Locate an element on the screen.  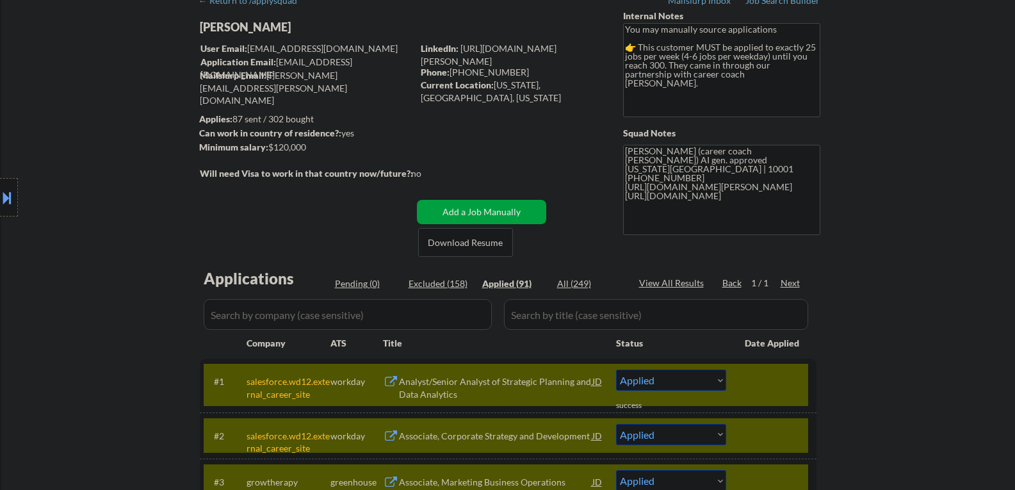
div: yes is located at coordinates (304, 133).